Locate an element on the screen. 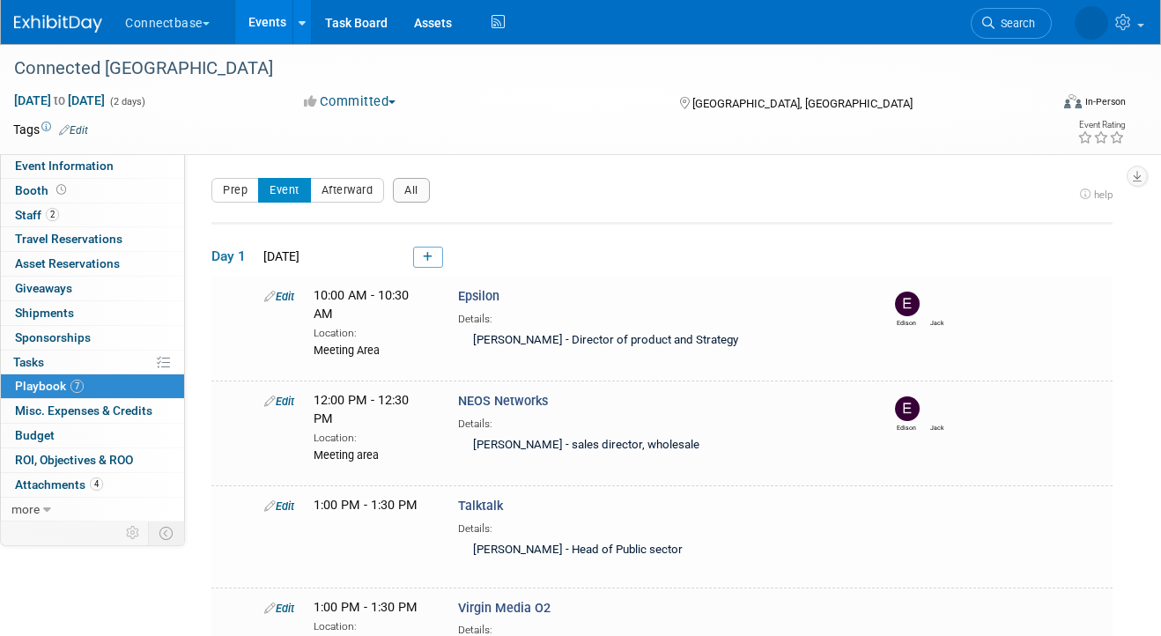 The height and width of the screenshot is (636, 1161). span: Day 1 is located at coordinates (233, 256).